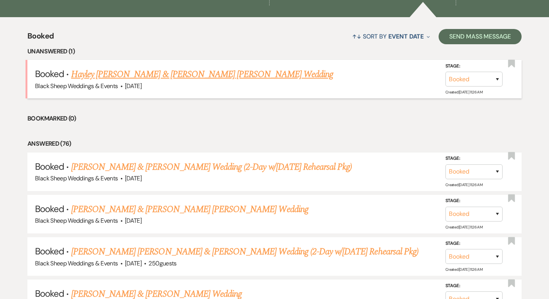 Image resolution: width=549 pixels, height=299 pixels. What do you see at coordinates (162, 263) in the screenshot?
I see `span: 250 guests` at bounding box center [162, 263].